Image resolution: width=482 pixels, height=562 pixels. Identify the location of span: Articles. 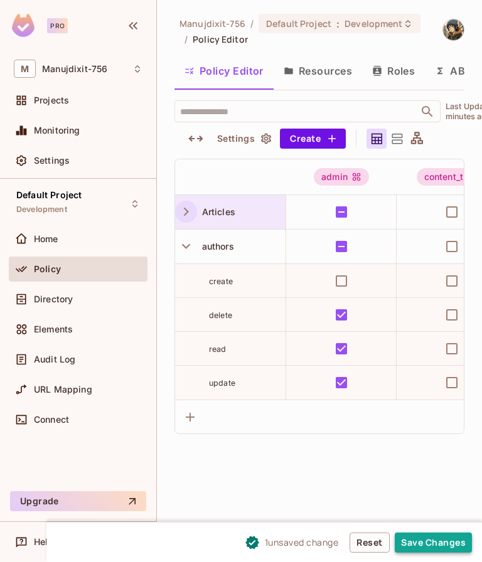
(216, 211).